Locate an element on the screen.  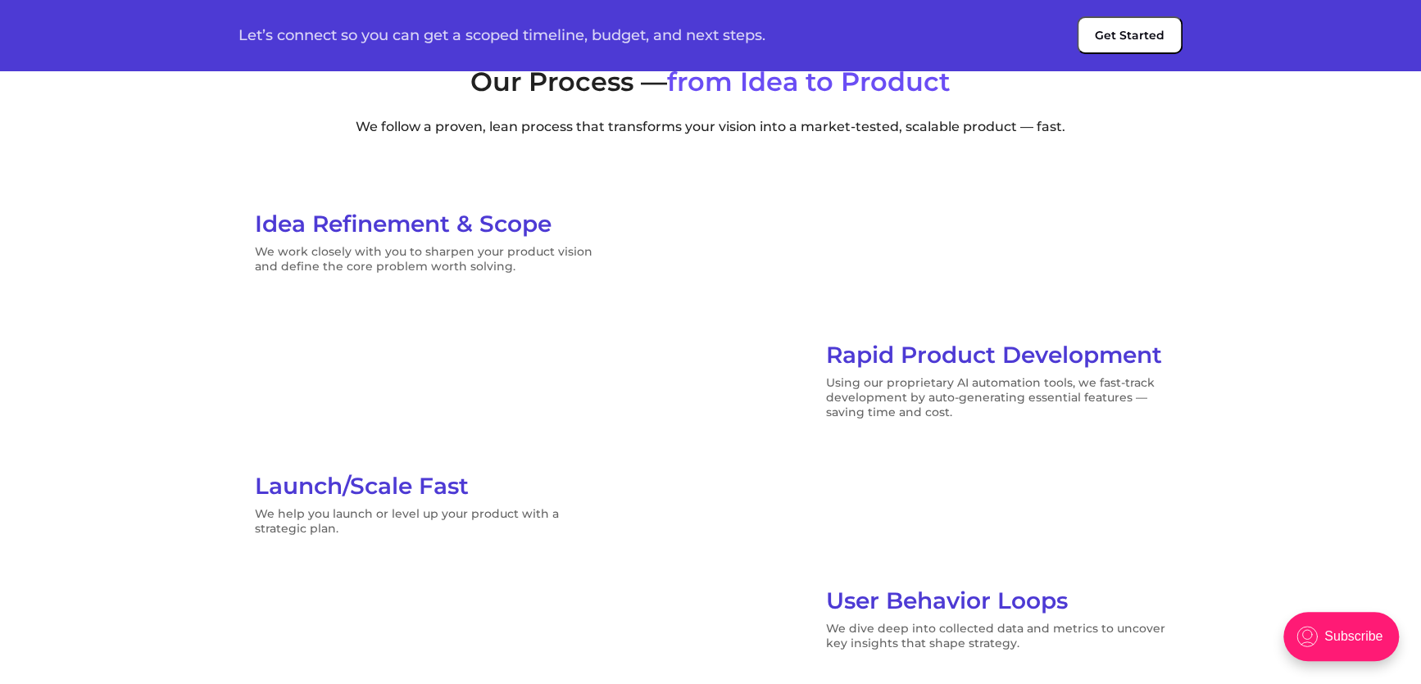
p: We help you launch or level up your product with a strategic plan. is located at coordinates (425, 520).